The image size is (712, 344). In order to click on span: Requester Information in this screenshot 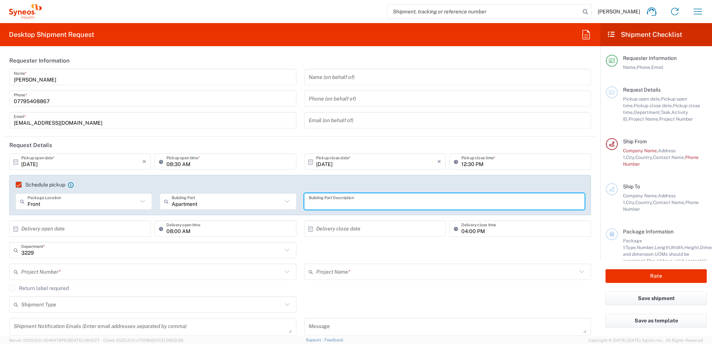, I will do `click(650, 58)`.